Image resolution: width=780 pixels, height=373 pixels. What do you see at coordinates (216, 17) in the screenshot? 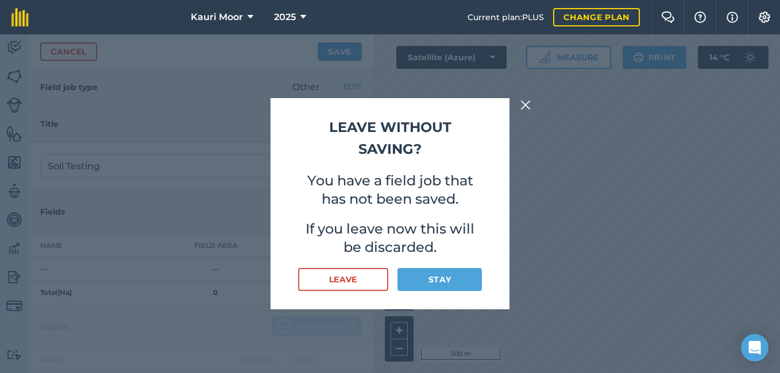
I see `span: Kauri Moor` at bounding box center [216, 17].